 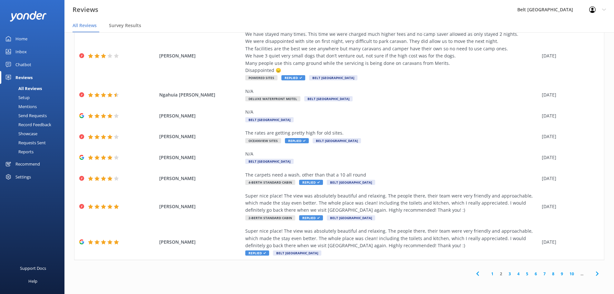 I want to click on div: Reviews, so click(x=24, y=77).